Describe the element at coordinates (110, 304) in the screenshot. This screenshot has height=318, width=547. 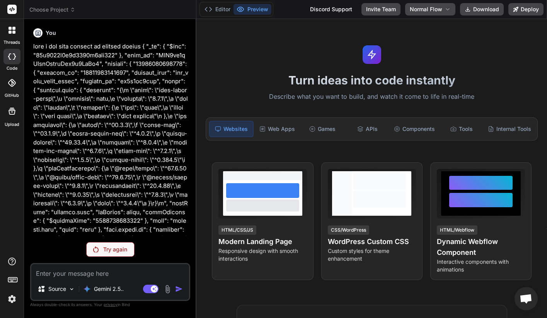
I see `p: Always double-check its answers. Your in Bind` at that location.